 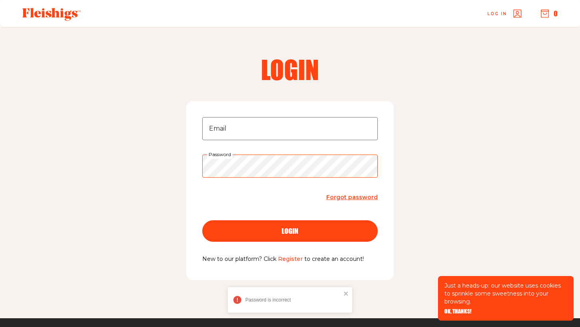 What do you see at coordinates (290, 231) in the screenshot?
I see `span: login` at bounding box center [290, 231].